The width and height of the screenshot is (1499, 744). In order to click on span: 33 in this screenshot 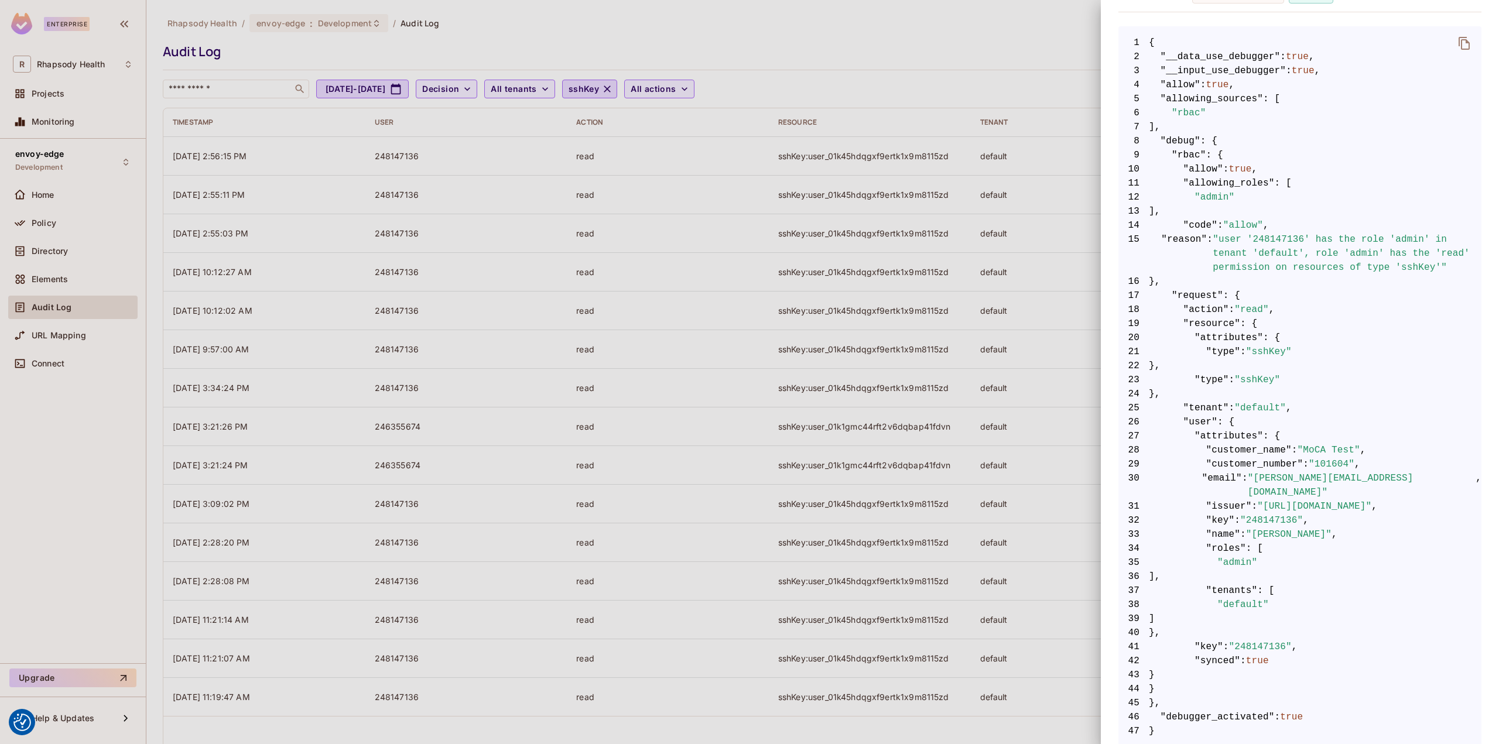, I will do `click(1133, 535)`.